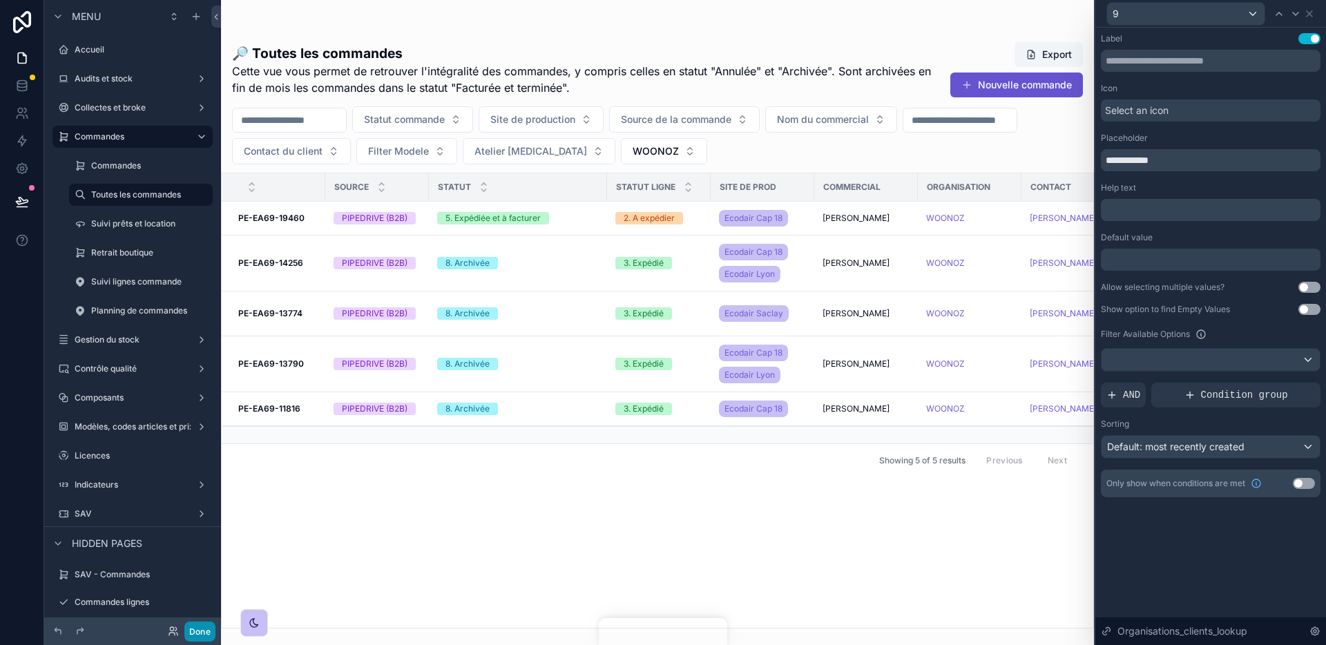 The image size is (1326, 645). I want to click on label: Modèles, codes articles et prix, so click(134, 427).